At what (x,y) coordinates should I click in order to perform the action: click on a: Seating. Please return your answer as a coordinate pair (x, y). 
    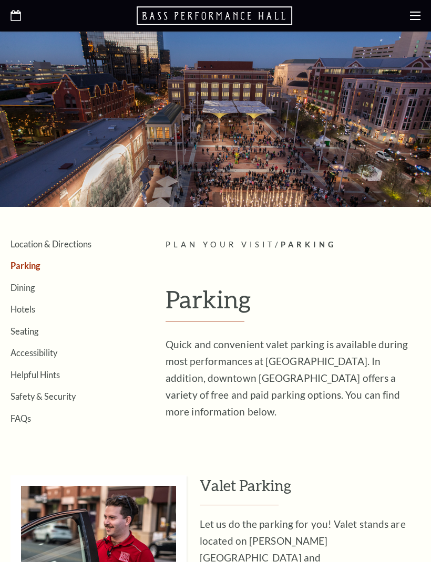
    Looking at the image, I should click on (24, 331).